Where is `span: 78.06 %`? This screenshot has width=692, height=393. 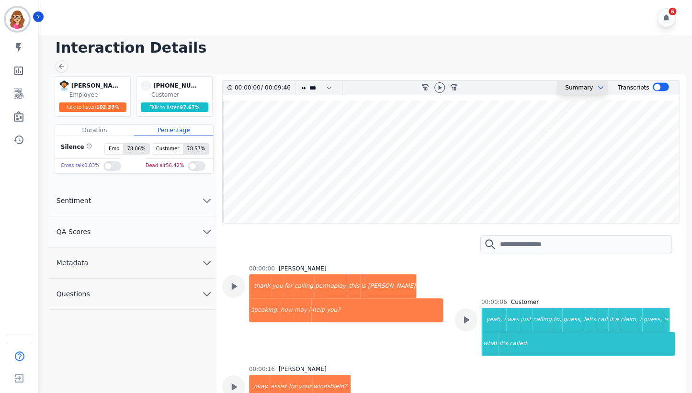 span: 78.06 % is located at coordinates (136, 149).